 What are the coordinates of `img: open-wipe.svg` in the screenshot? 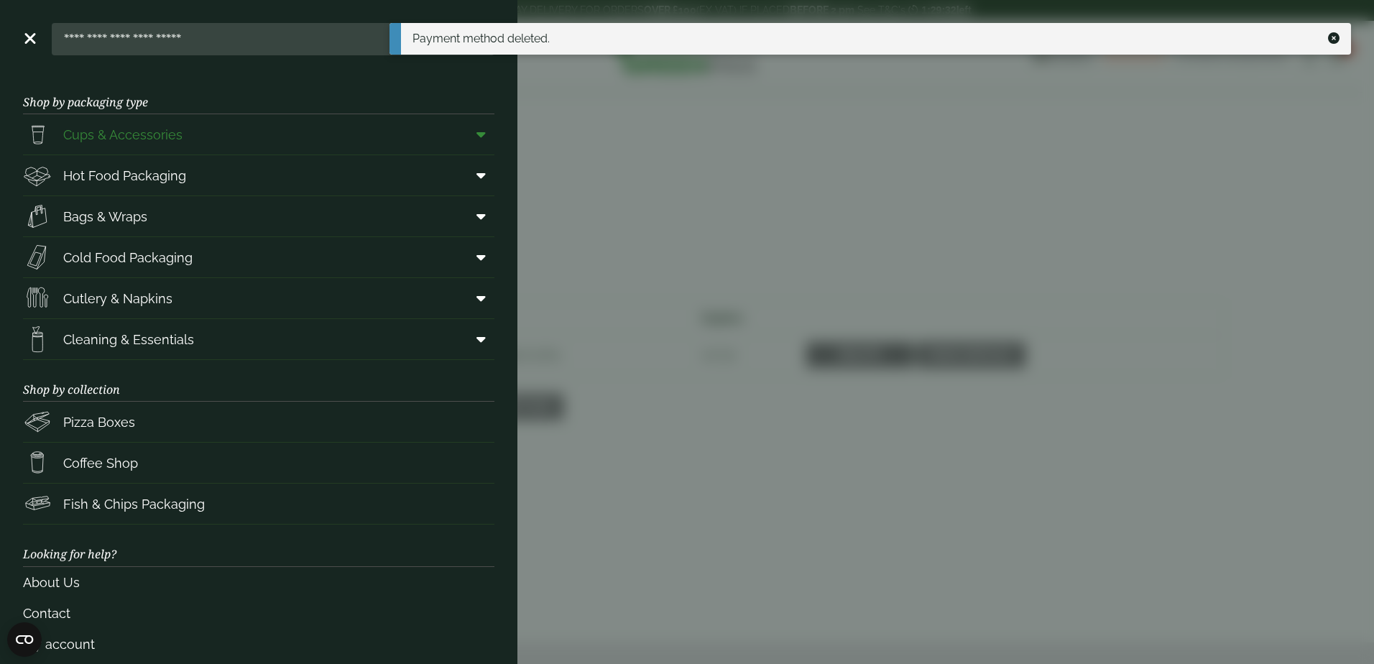 It's located at (37, 339).